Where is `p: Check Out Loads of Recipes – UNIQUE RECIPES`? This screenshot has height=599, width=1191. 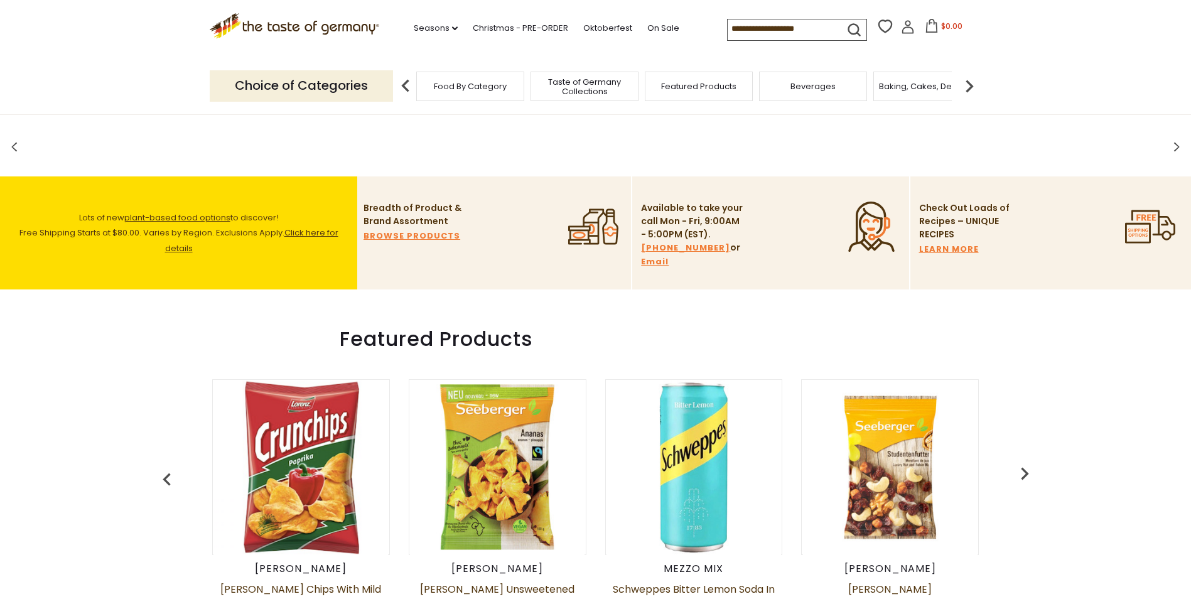 p: Check Out Loads of Recipes – UNIQUE RECIPES is located at coordinates (964, 221).